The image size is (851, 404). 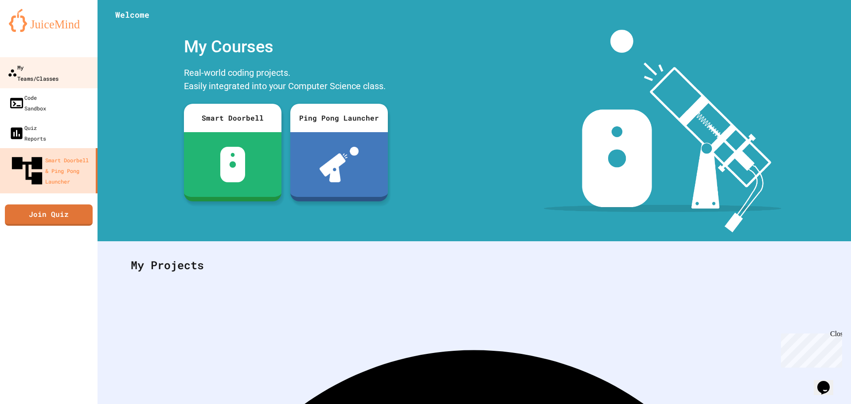 I want to click on a: Join Quiz, so click(x=49, y=215).